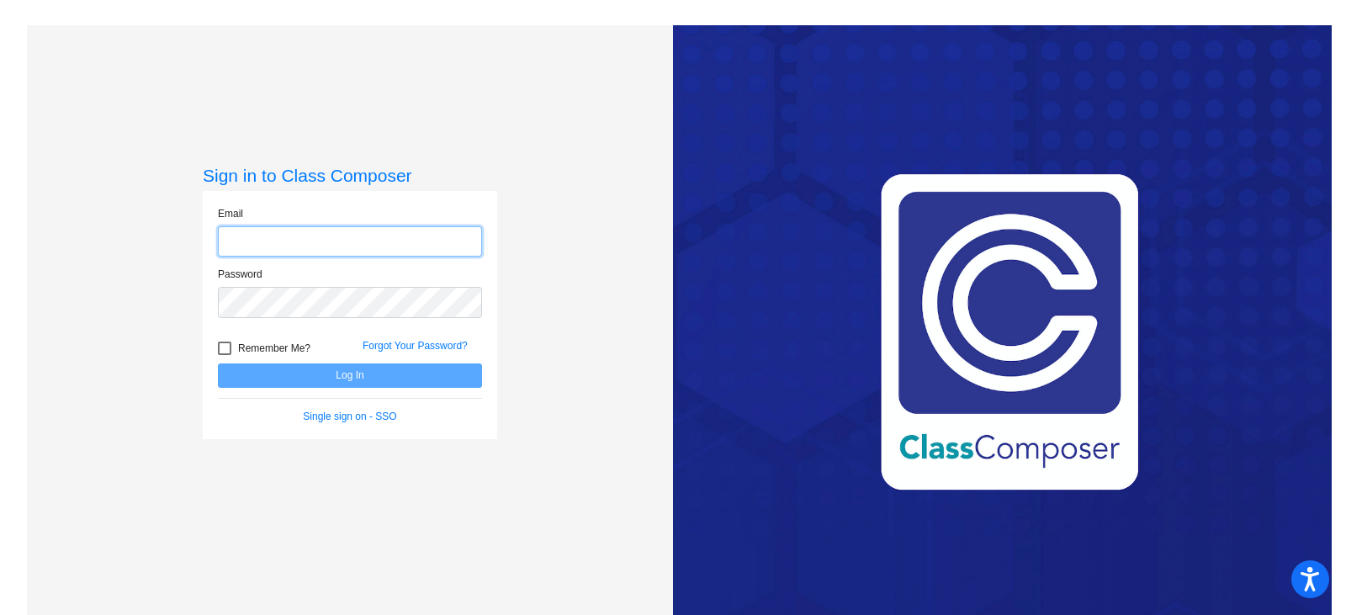 This screenshot has height=615, width=1346. Describe the element at coordinates (349, 416) in the screenshot. I see `a: Single sign on - SSO` at that location.